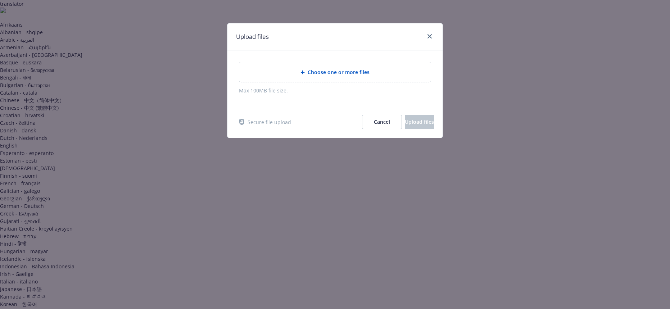 The width and height of the screenshot is (670, 309). I want to click on div: Choose one or more files, so click(335, 72).